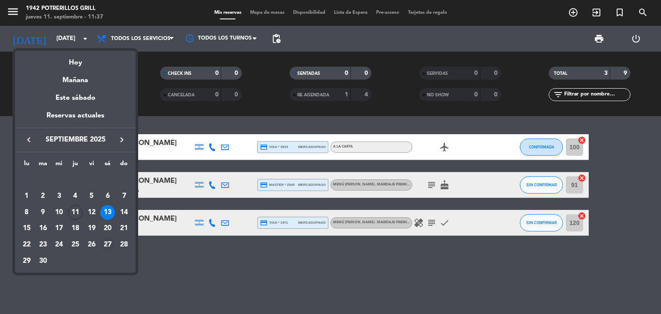 This screenshot has width=661, height=314. Describe the element at coordinates (92, 245) in the screenshot. I see `td: 26 de septiembre de 2025` at that location.